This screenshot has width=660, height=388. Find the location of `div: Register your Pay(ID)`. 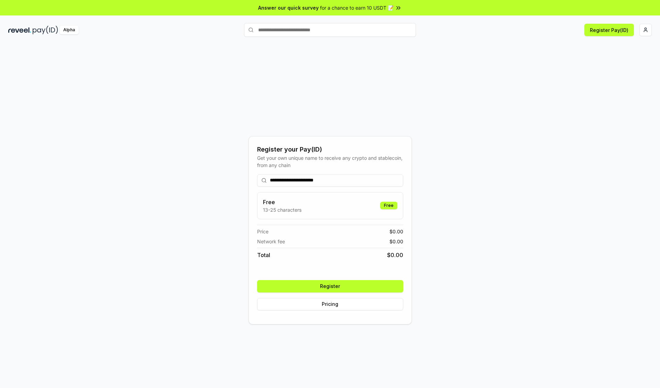

div: Register your Pay(ID) is located at coordinates (330, 149).